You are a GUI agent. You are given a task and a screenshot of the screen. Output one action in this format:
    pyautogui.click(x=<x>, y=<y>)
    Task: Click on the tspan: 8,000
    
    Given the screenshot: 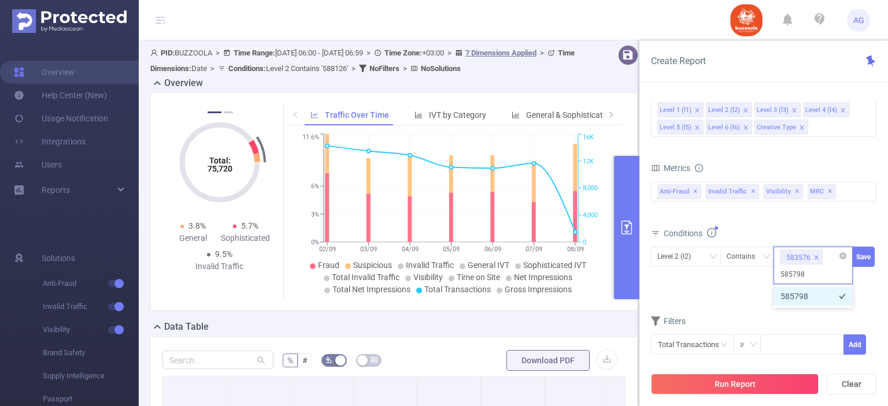 What is the action you would take?
    pyautogui.click(x=590, y=188)
    